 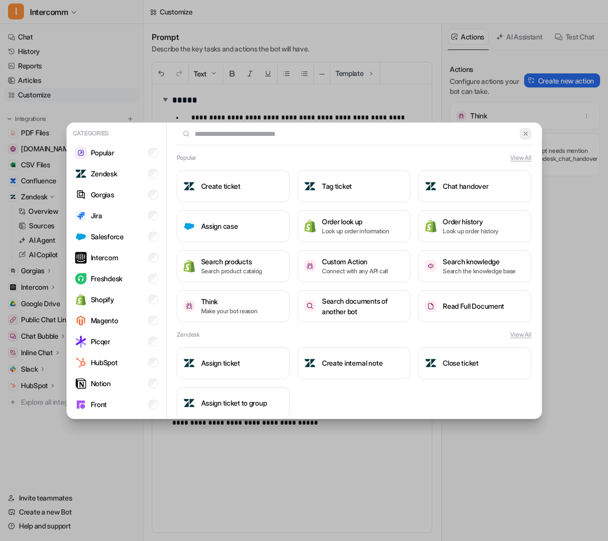 I want to click on button: Assign caseAssign case, so click(x=233, y=226).